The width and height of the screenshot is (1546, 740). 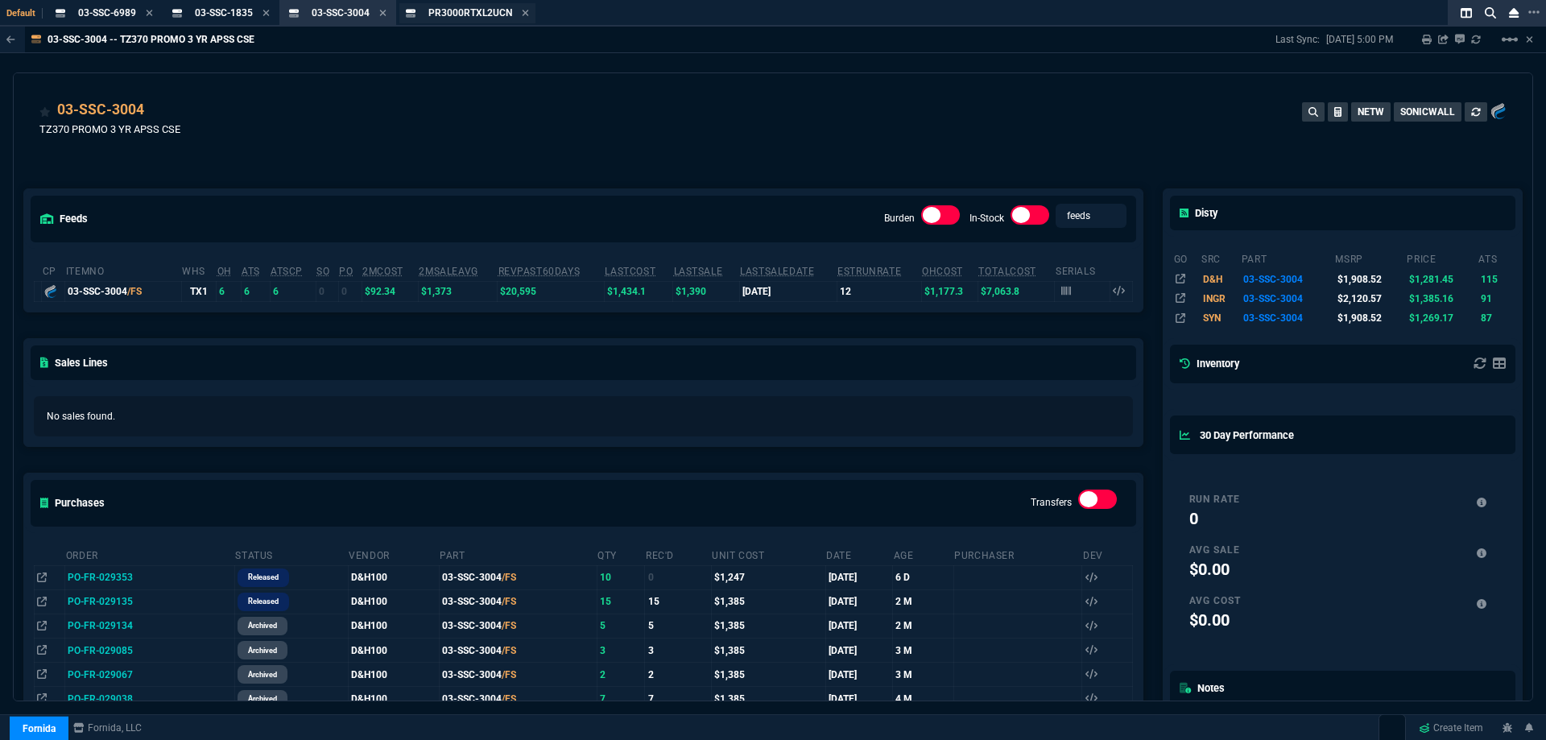 What do you see at coordinates (149, 651) in the screenshot?
I see `nx-fornida-value: PO-FR-029085` at bounding box center [149, 651].